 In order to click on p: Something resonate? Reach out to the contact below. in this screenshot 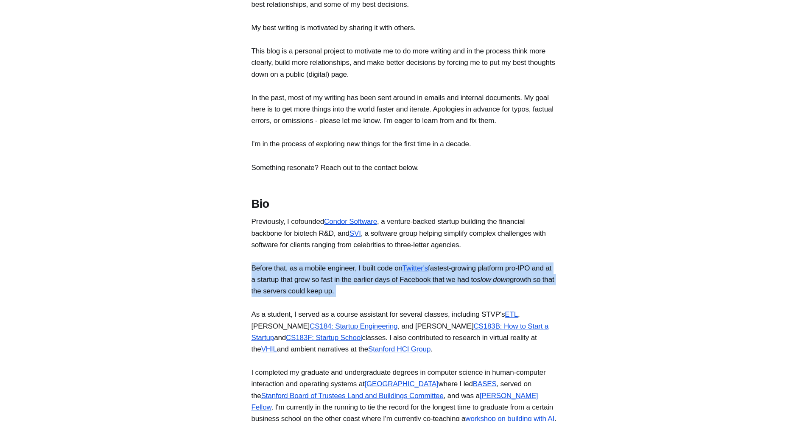, I will do `click(404, 168)`.